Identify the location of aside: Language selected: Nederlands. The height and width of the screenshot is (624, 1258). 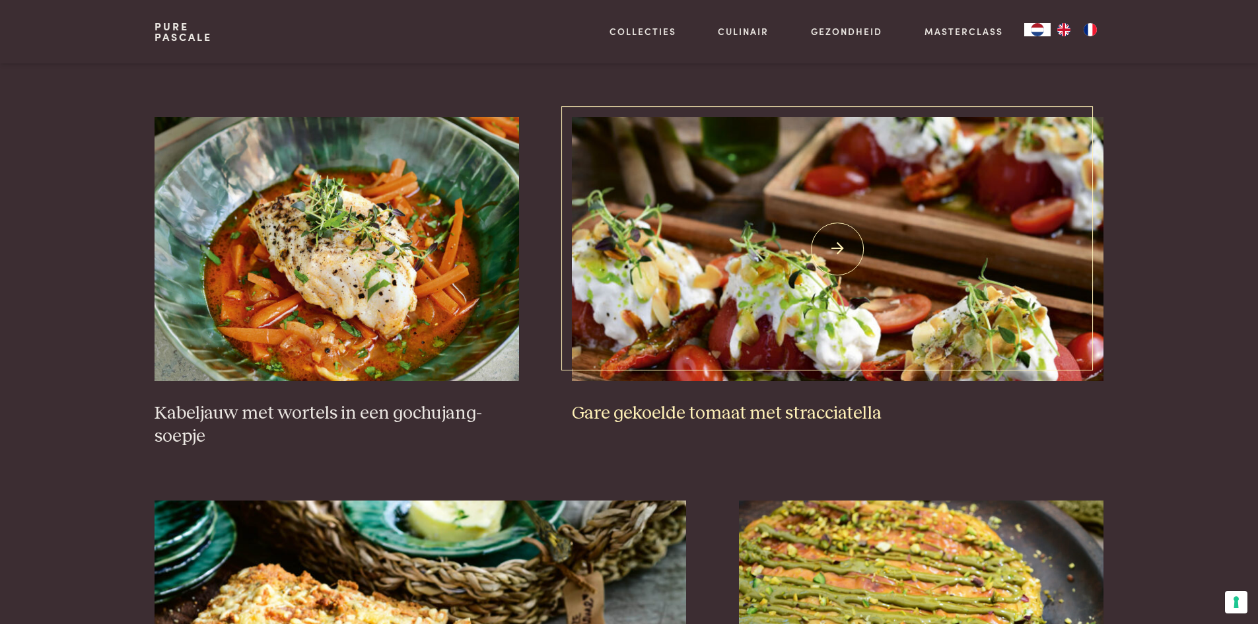
(1064, 30).